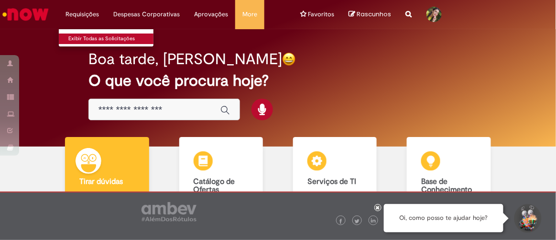  Describe the element at coordinates (278, 80) in the screenshot. I see `h2: O que você procura hoje?` at that location.